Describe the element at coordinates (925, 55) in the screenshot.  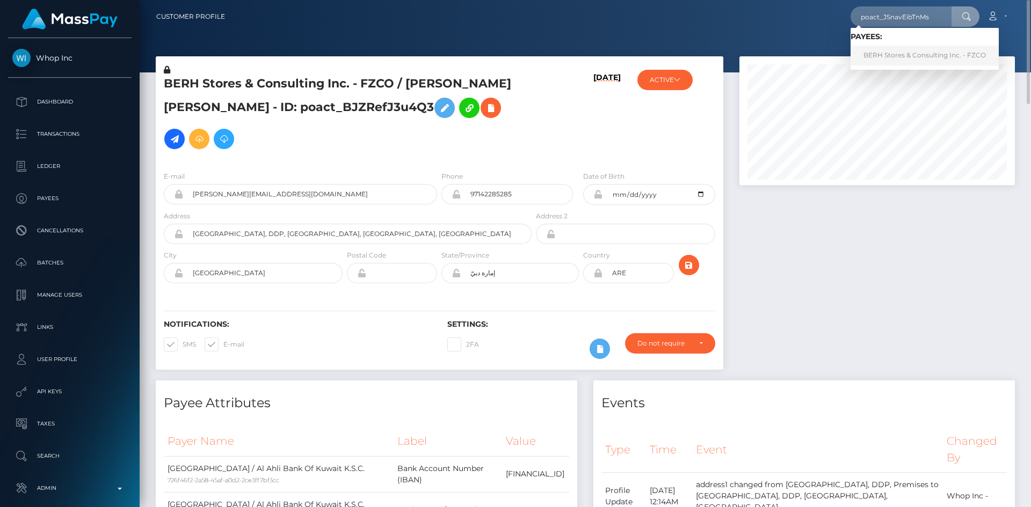
I see `a: BERH Stores & Consulting Inc. - FZCO` at that location.